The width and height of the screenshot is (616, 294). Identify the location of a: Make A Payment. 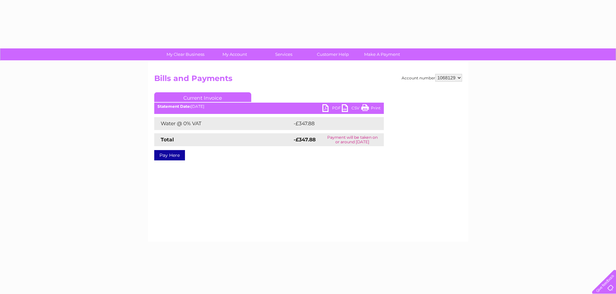
(382, 54).